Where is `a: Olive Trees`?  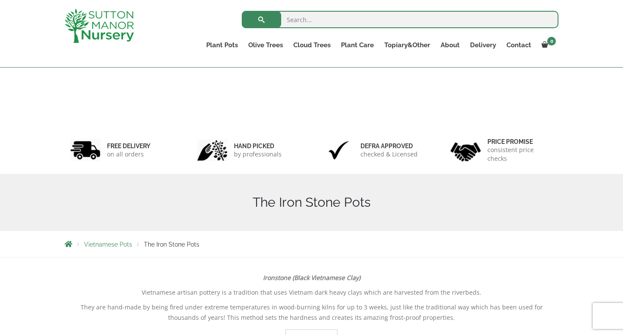 a: Olive Trees is located at coordinates (266, 45).